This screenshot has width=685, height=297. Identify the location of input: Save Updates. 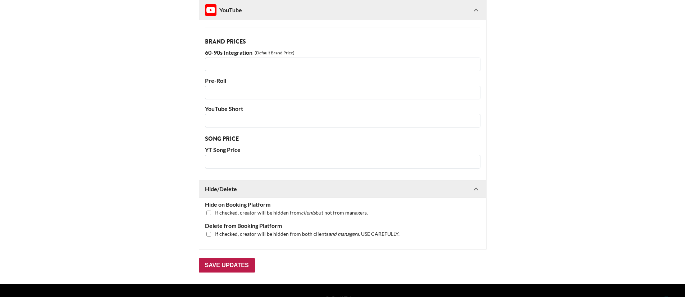
(227, 265).